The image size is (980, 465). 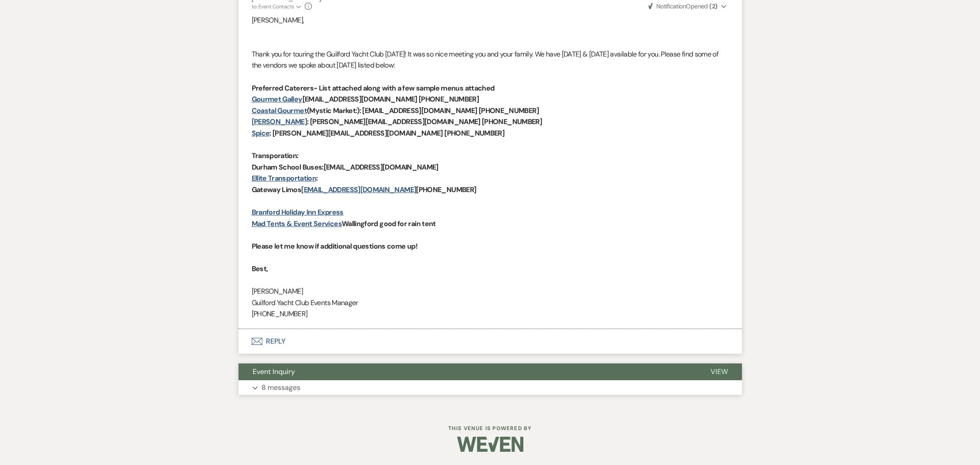 What do you see at coordinates (277, 189) in the screenshot?
I see `strong: Gateway Limos` at bounding box center [277, 189].